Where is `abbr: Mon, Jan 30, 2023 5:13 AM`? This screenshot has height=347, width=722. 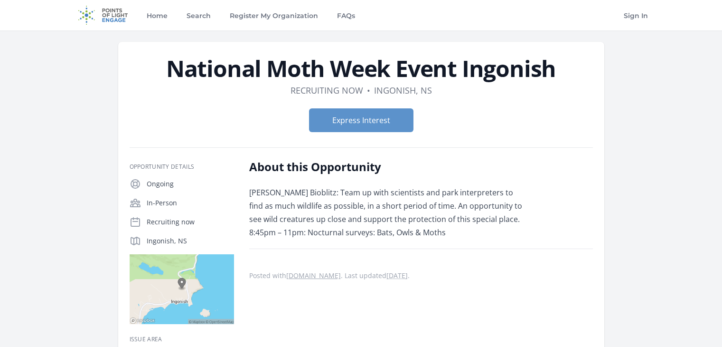
abbr: Mon, Jan 30, 2023 5:13 AM is located at coordinates (397, 275).